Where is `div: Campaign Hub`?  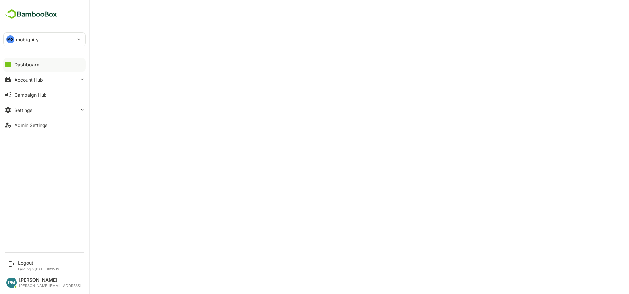
div: Campaign Hub is located at coordinates (31, 95).